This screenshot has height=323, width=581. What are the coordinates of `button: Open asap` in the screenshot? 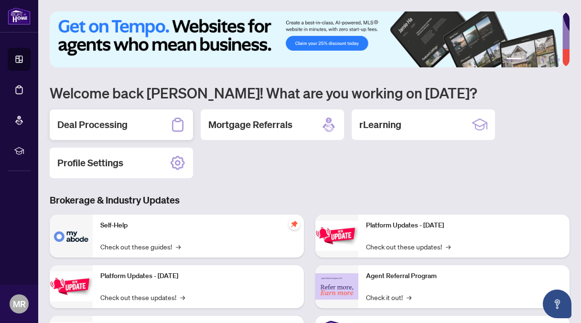 It's located at (557, 304).